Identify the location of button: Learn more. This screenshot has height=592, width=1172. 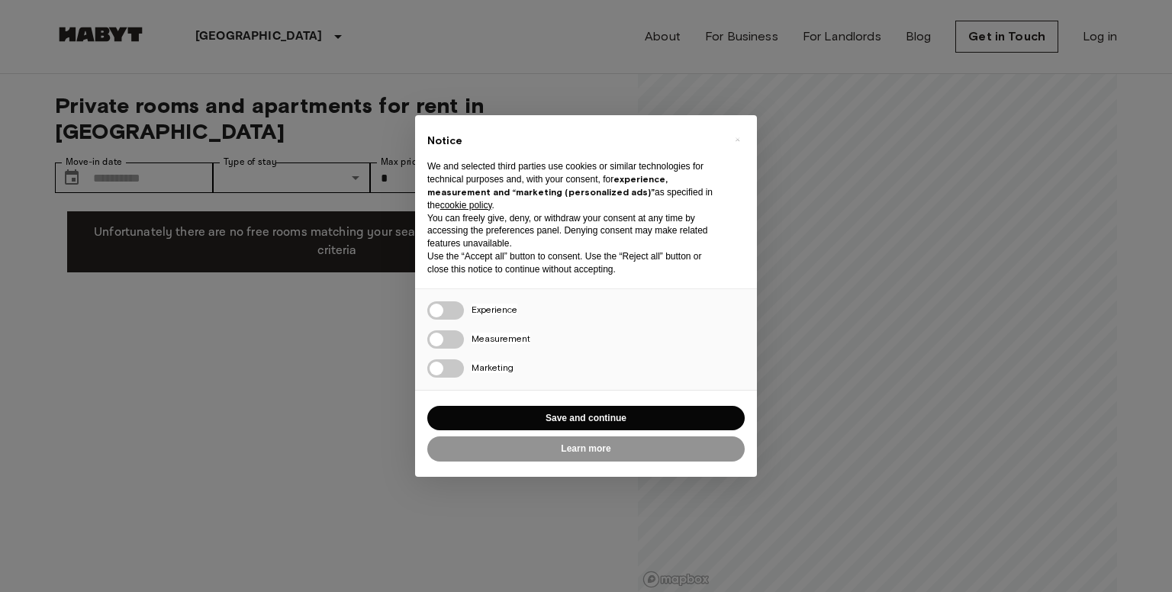
(586, 449).